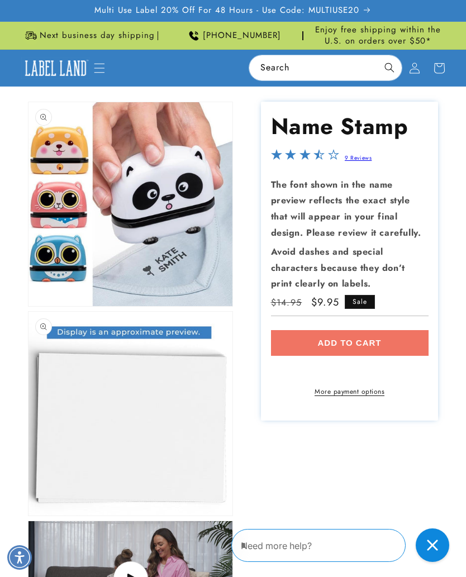 This screenshot has height=577, width=466. I want to click on strong: Avoid dashes and special characters because they don’t print clearly on labels., so click(338, 267).